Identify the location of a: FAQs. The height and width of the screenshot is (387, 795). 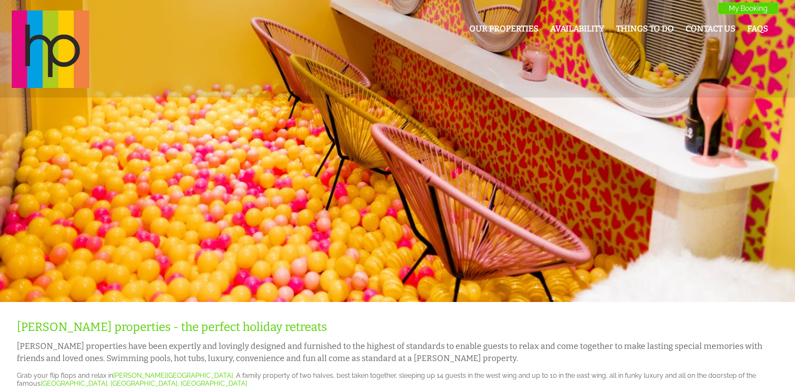
(758, 29).